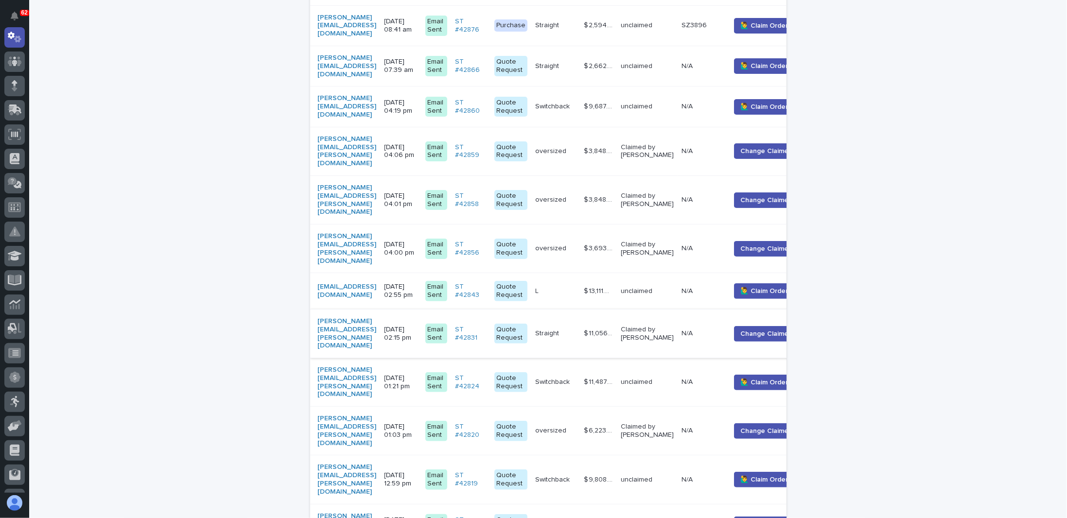 This screenshot has height=518, width=1067. Describe the element at coordinates (600, 290) in the screenshot. I see `p: $ 13,111.00` at that location.